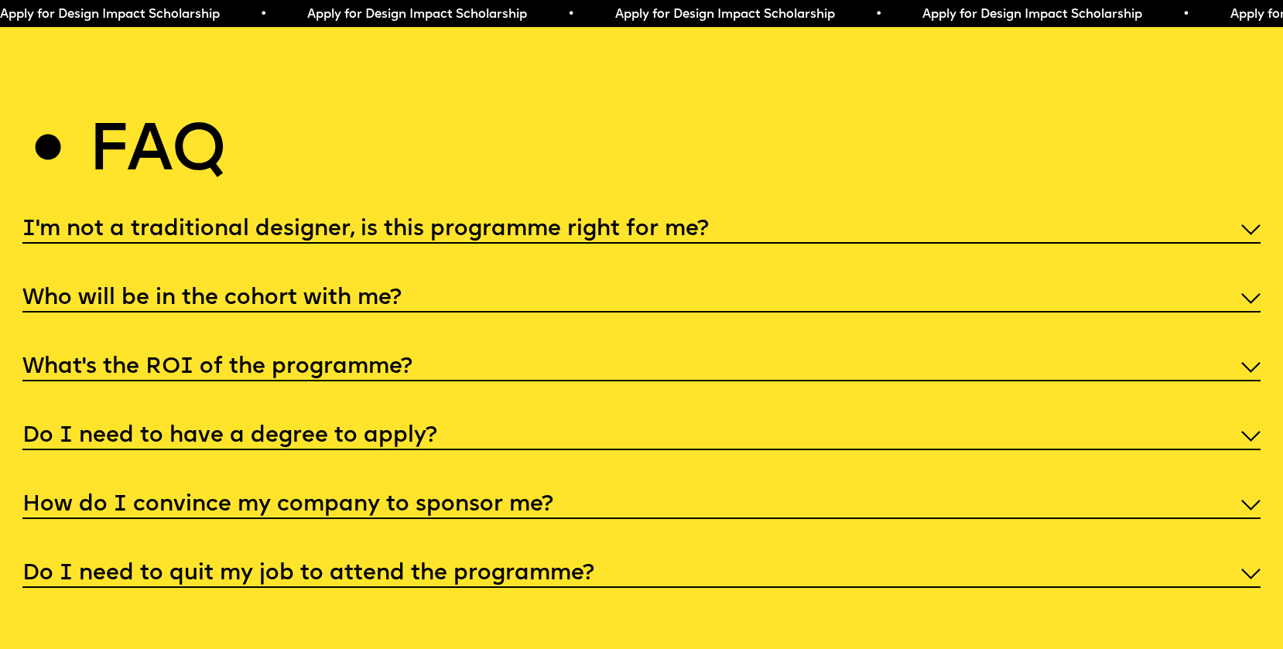 The image size is (1283, 649). I want to click on h5: Who will be in the cohort with me?, so click(212, 299).